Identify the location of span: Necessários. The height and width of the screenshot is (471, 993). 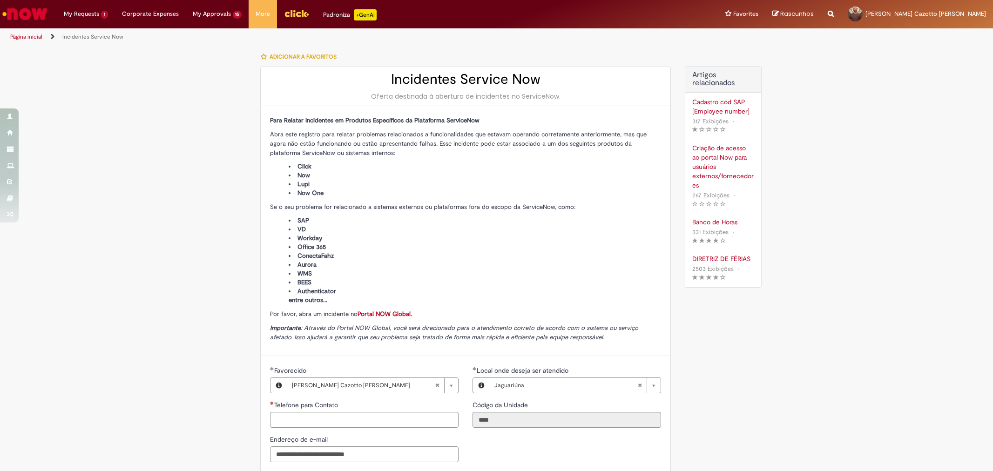
(272, 403).